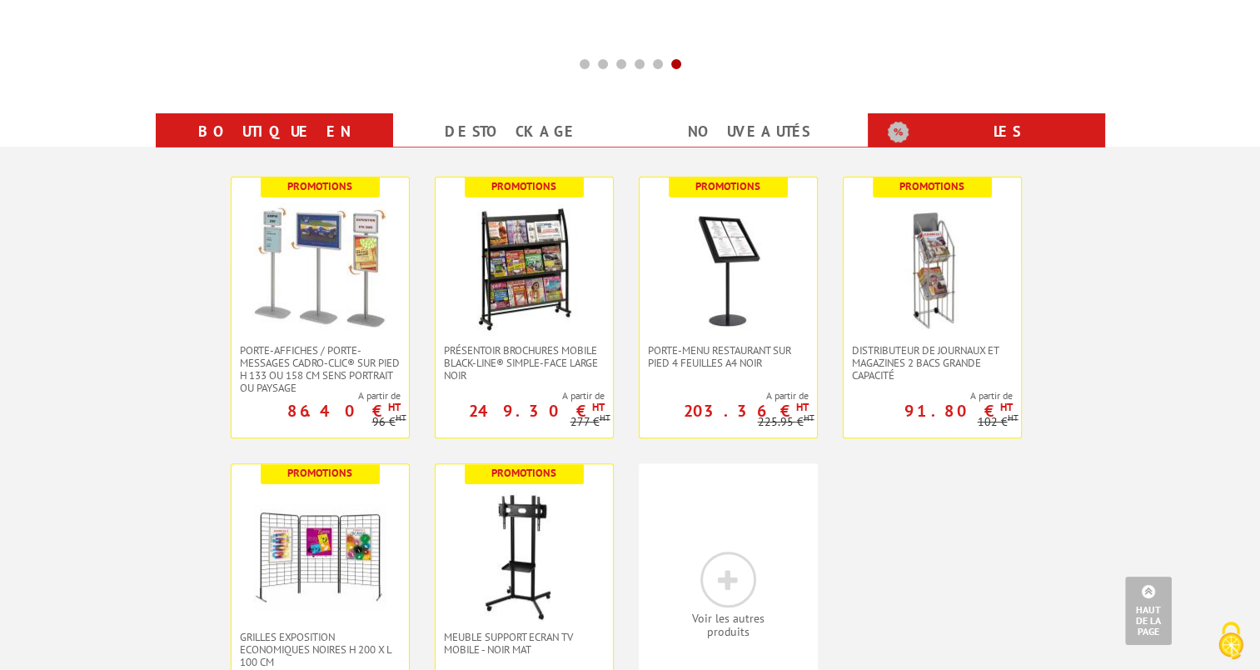  Describe the element at coordinates (320, 369) in the screenshot. I see `a: Porte-affiches / Porte-messages Cadro-Clic® sur pied H 133 ou 158 cm sens portrait ou paysage` at that location.